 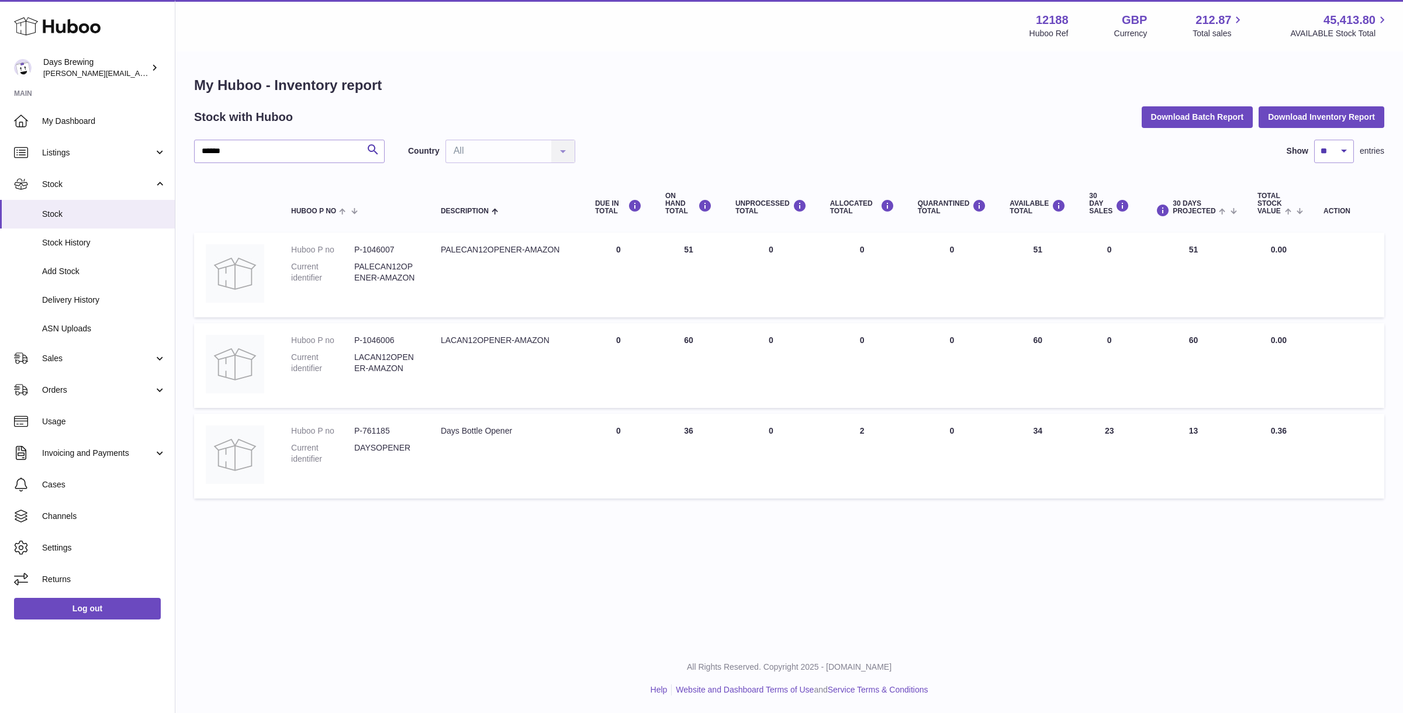 What do you see at coordinates (98, 390) in the screenshot?
I see `span: Orders` at bounding box center [98, 390].